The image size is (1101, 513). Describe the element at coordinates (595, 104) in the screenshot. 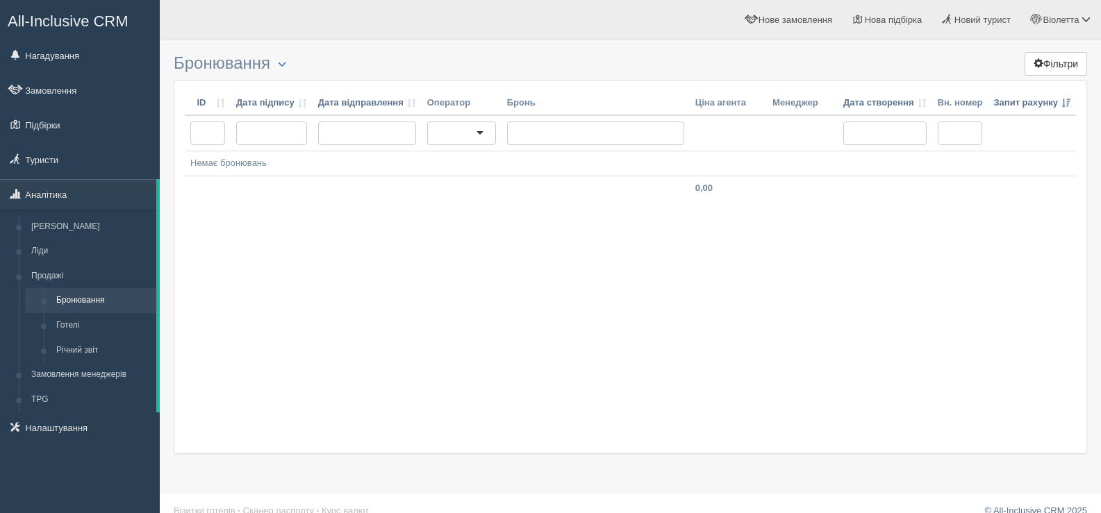

I see `th: Бронь` at that location.